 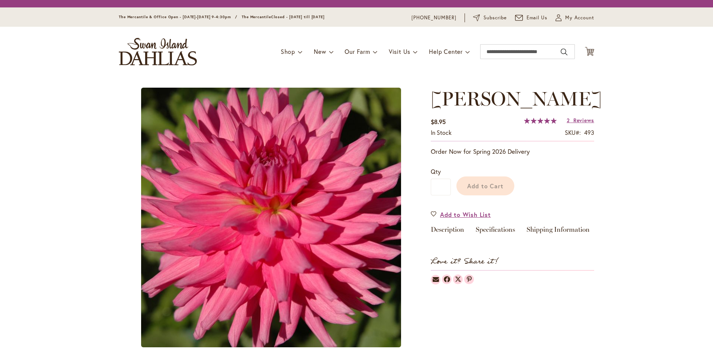 I want to click on span: Shop, so click(x=288, y=51).